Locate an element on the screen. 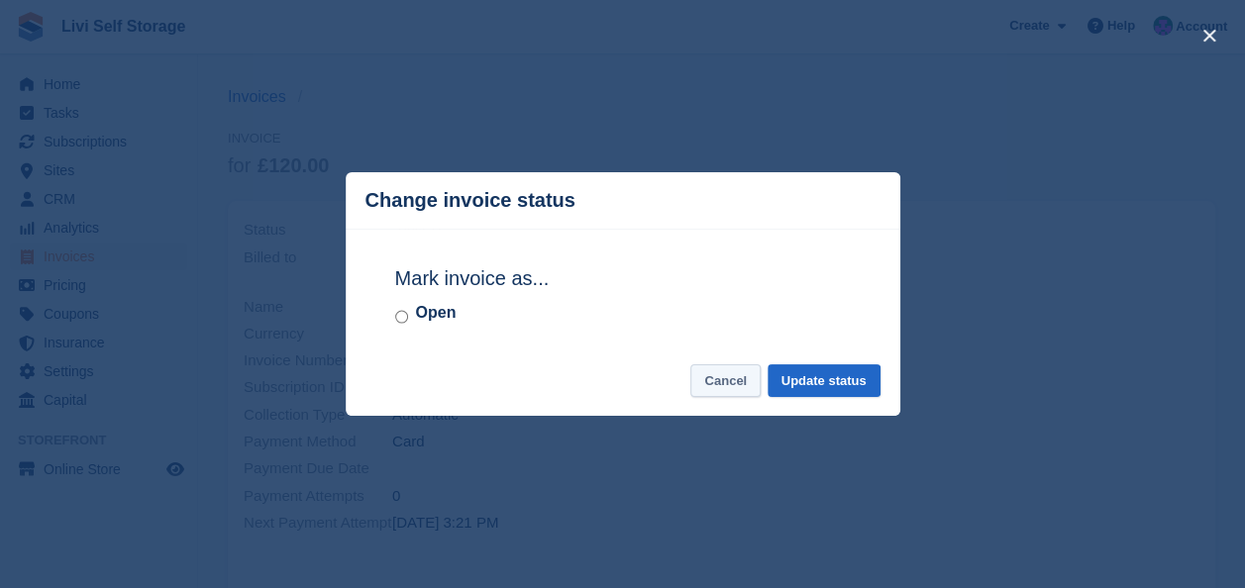 The image size is (1245, 588). button: Update status is located at coordinates (824, 380).